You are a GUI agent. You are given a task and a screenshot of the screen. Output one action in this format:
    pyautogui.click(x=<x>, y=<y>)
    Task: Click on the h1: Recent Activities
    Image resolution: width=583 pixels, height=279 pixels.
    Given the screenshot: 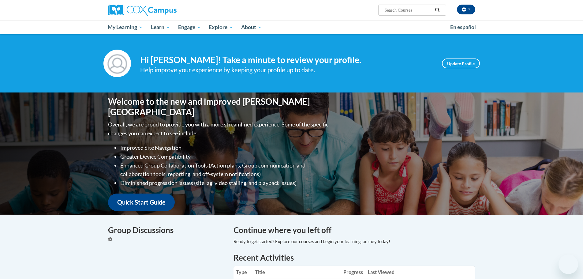 What is the action you would take?
    pyautogui.click(x=354, y=257)
    